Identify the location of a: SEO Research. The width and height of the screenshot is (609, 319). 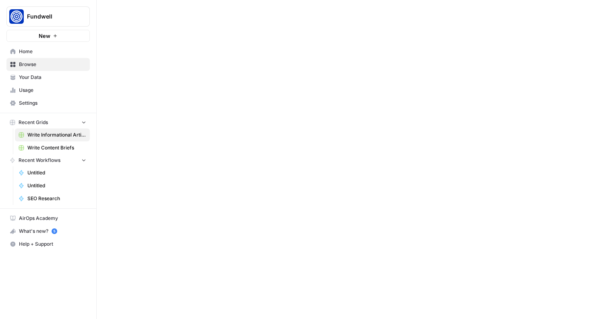
(52, 199).